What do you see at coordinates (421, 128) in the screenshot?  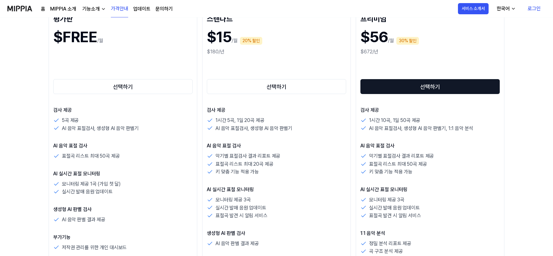 I see `p: AI 음악 표절검사, 생성형 AI 음악 판별기, 1:1 음악 분석` at bounding box center [421, 128].